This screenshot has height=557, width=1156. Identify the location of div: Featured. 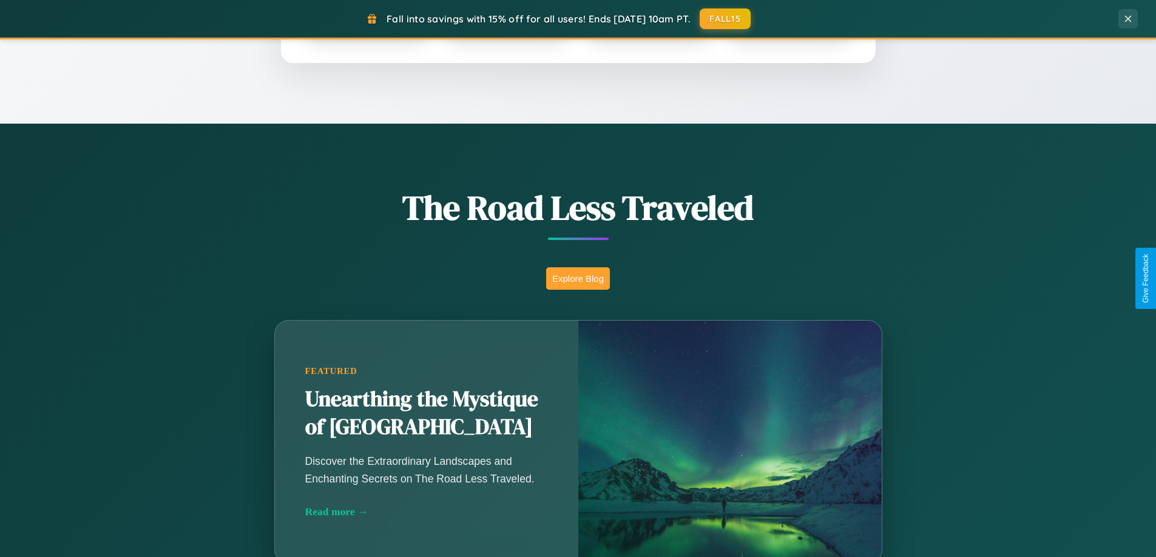
(426, 371).